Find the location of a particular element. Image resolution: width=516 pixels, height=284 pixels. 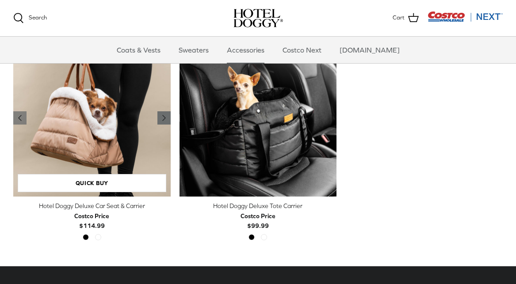

a: Quick buy is located at coordinates (92, 183).